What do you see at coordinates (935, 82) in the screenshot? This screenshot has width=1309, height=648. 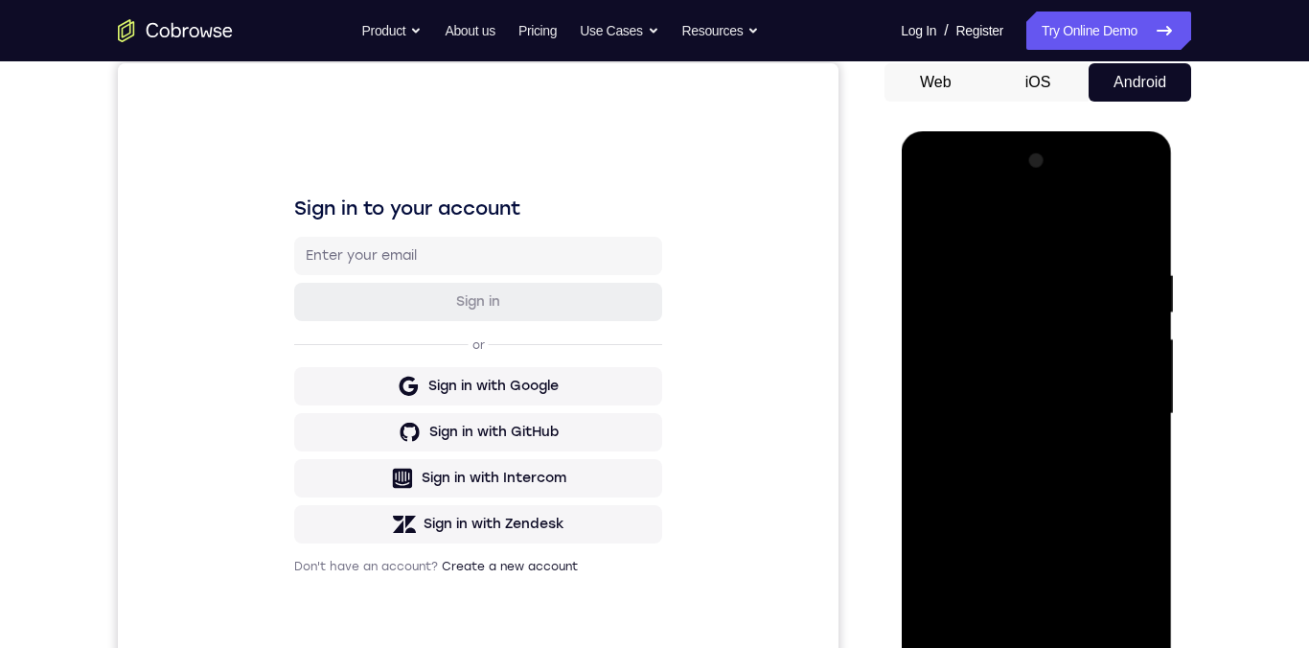 I see `button: Web` at bounding box center [935, 82].